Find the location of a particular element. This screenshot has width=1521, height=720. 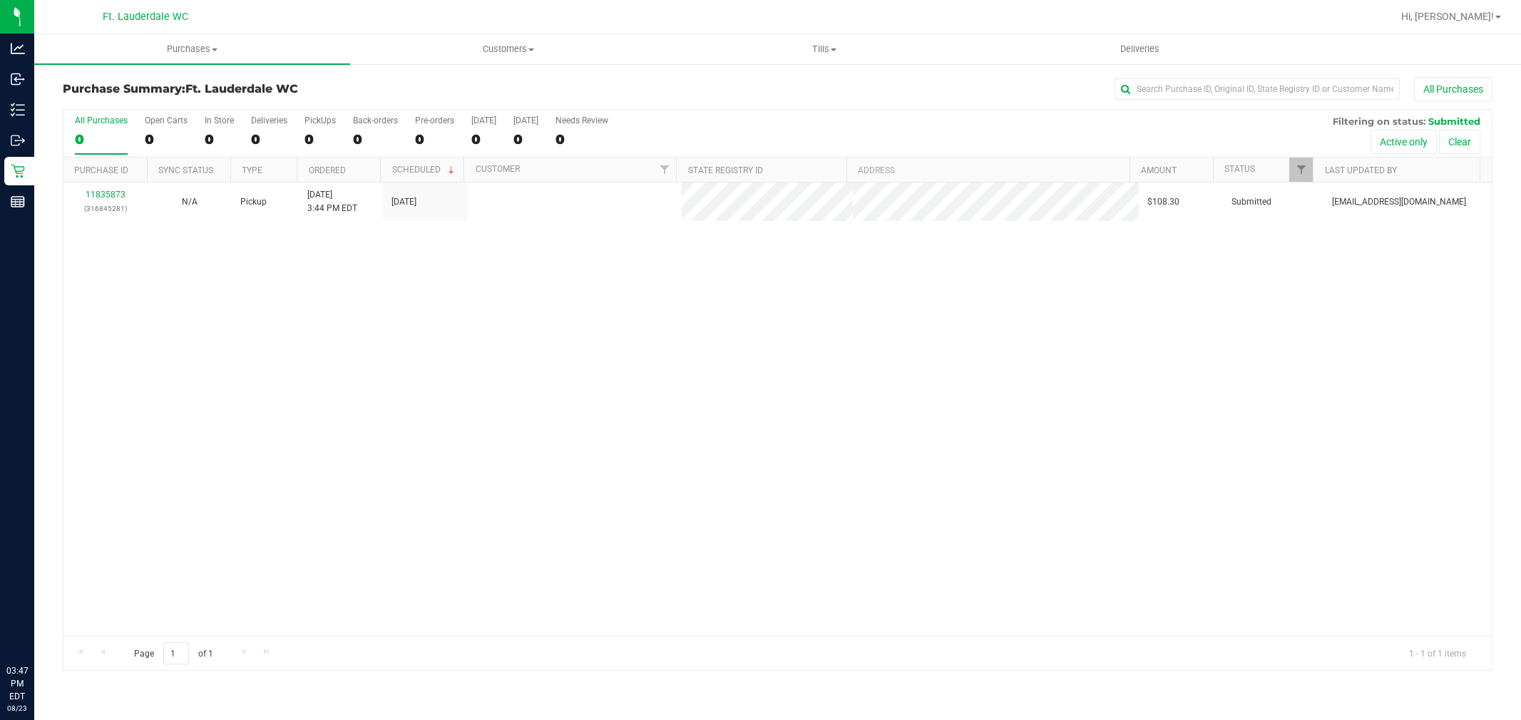

div: Needs Review is located at coordinates (582, 121).